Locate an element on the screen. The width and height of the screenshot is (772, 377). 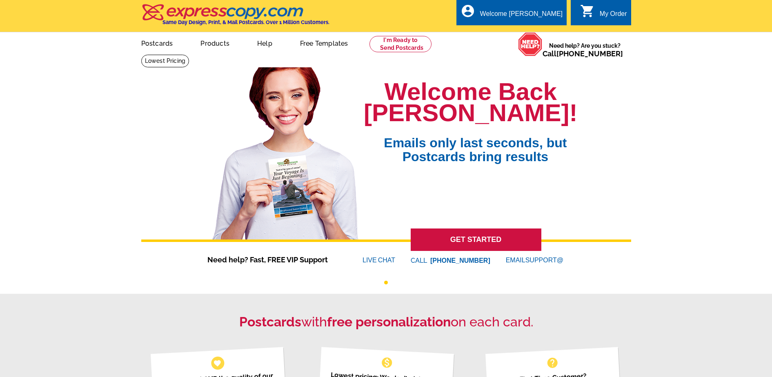
span: Call is located at coordinates (583, 53).